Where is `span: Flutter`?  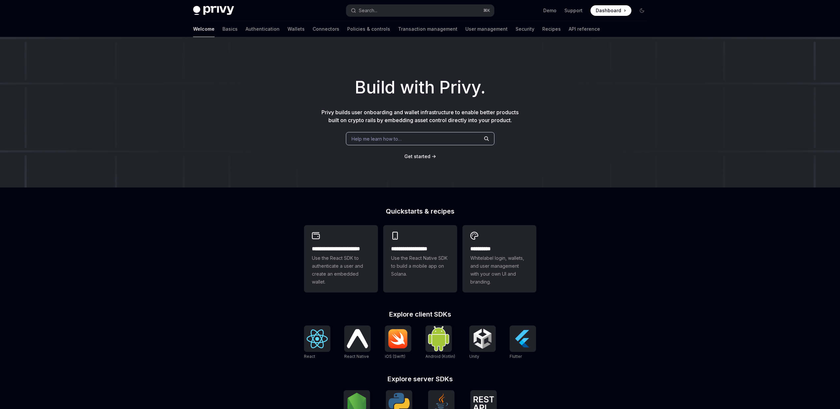
span: Flutter is located at coordinates (516, 356).